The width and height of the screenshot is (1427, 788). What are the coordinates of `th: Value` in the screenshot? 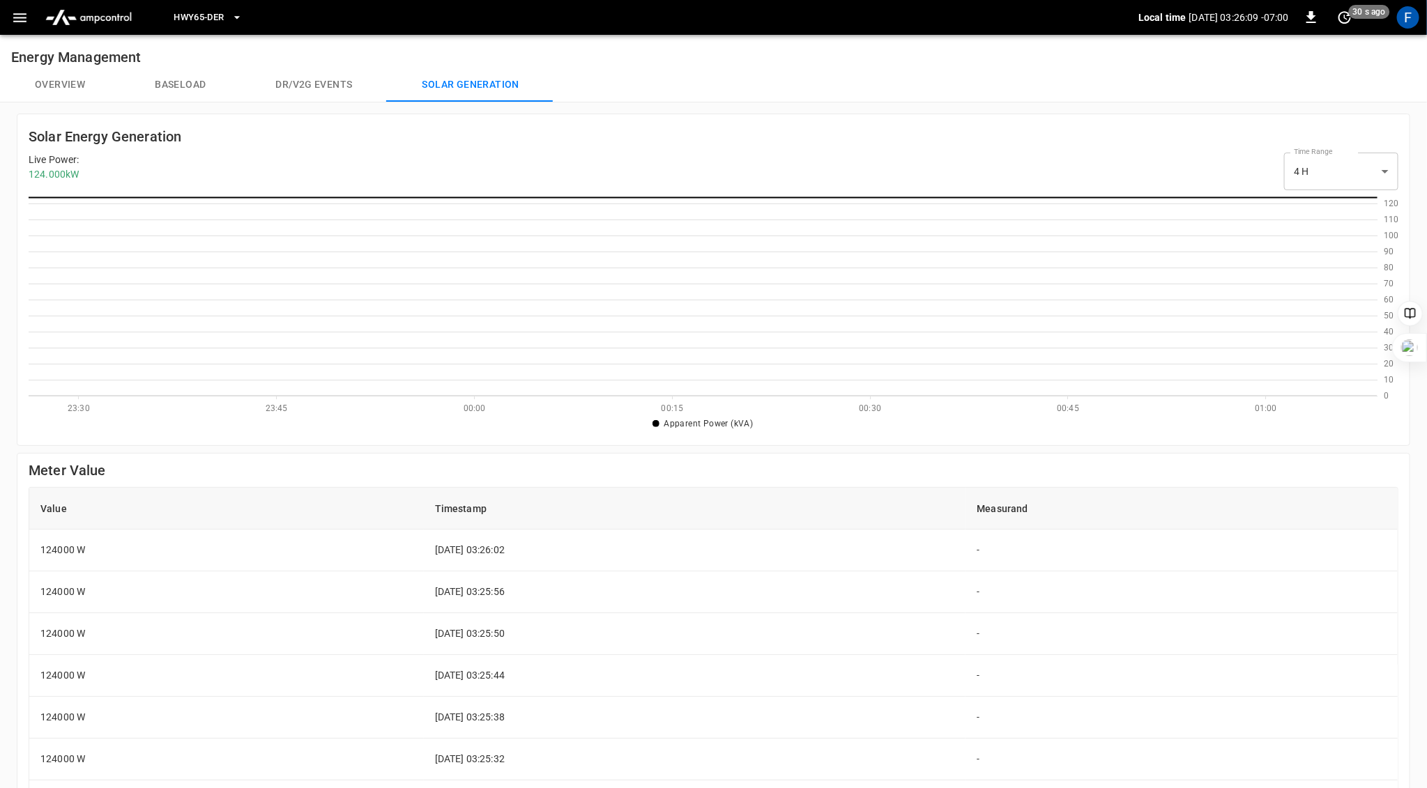 It's located at (227, 509).